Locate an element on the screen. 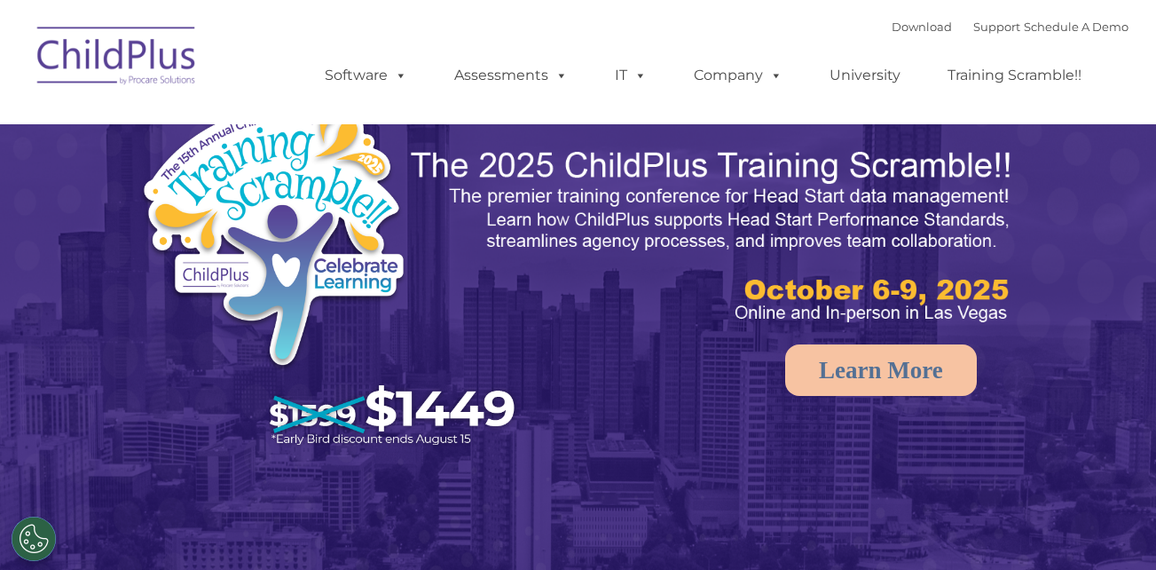 This screenshot has height=570, width=1156. button: Cookies Settings is located at coordinates (34, 539).